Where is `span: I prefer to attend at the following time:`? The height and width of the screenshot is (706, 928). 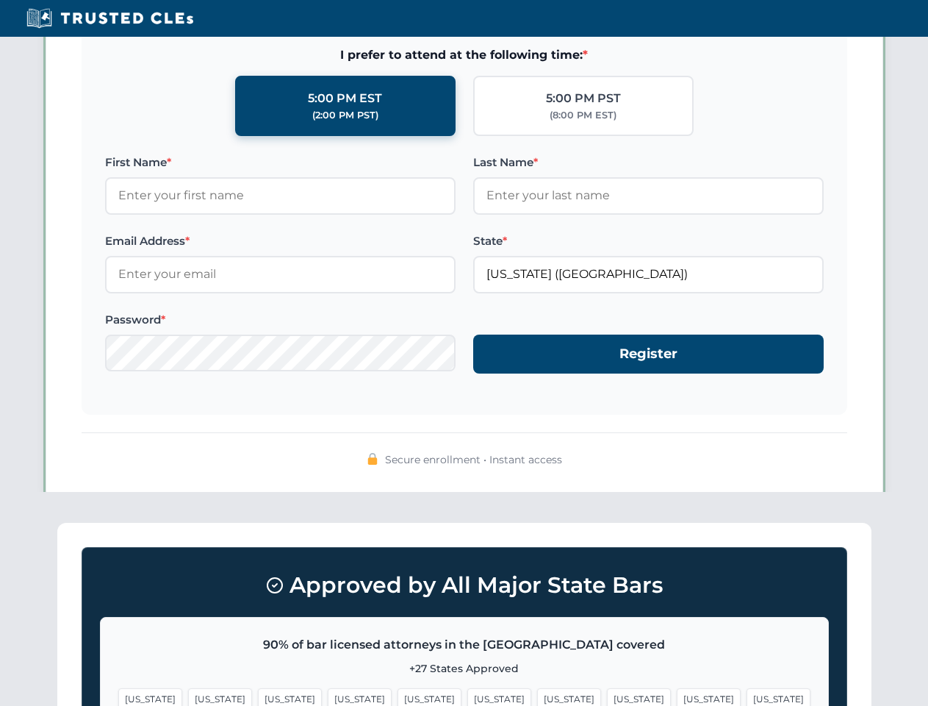 span: I prefer to attend at the following time: is located at coordinates (465, 55).